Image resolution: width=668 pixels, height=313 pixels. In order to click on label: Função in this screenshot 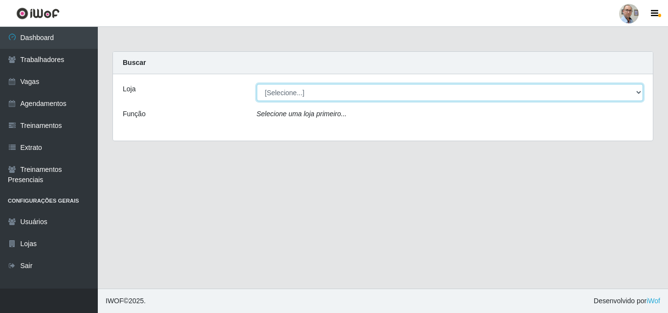, I will do `click(134, 114)`.